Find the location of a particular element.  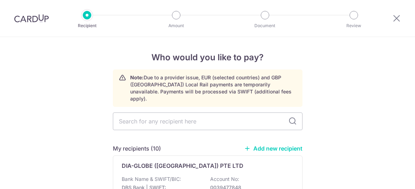

a: Add new recipient is located at coordinates (273, 149).